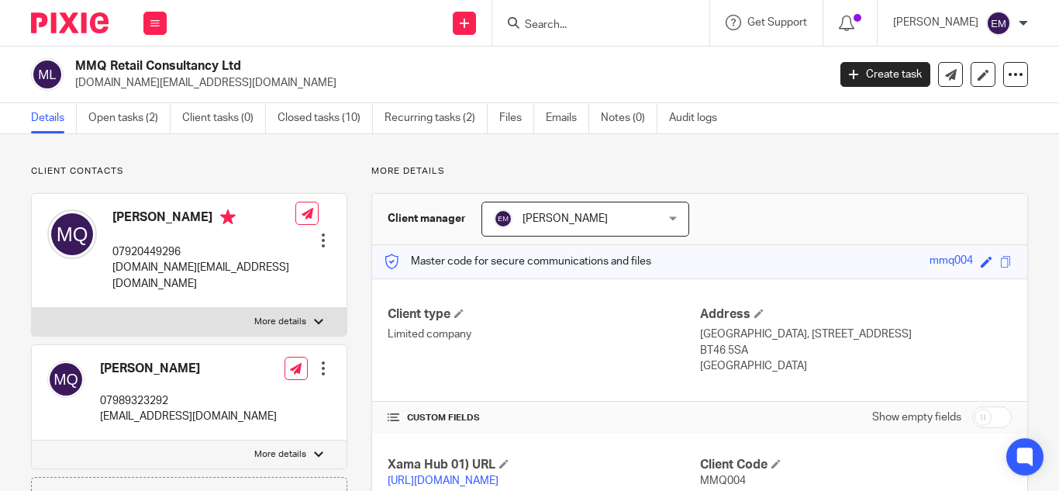  Describe the element at coordinates (543, 464) in the screenshot. I see `h4: Xama Hub 01) URL` at that location.